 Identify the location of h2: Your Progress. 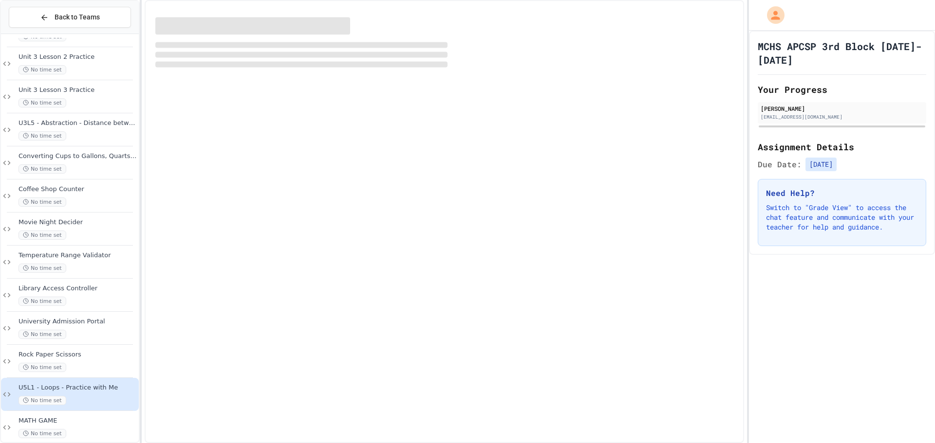
(842, 90).